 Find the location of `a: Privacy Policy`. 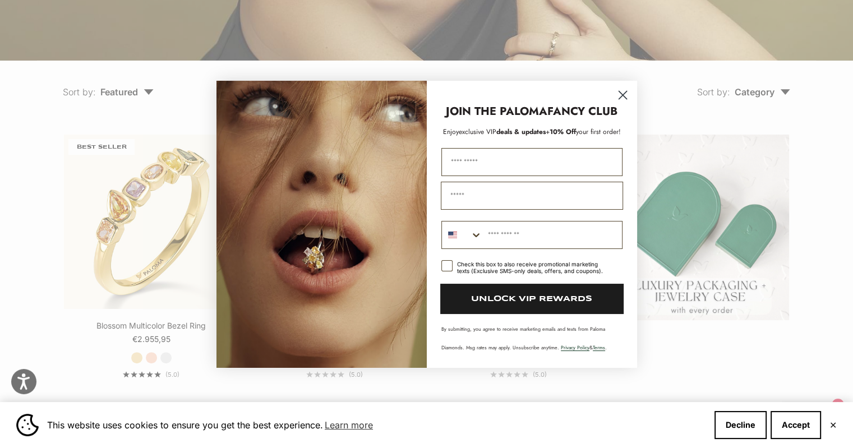

a: Privacy Policy is located at coordinates (575, 347).